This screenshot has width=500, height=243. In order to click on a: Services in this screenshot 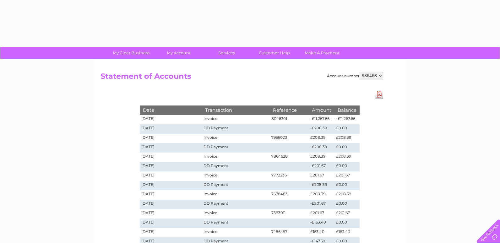, I will do `click(226, 53)`.